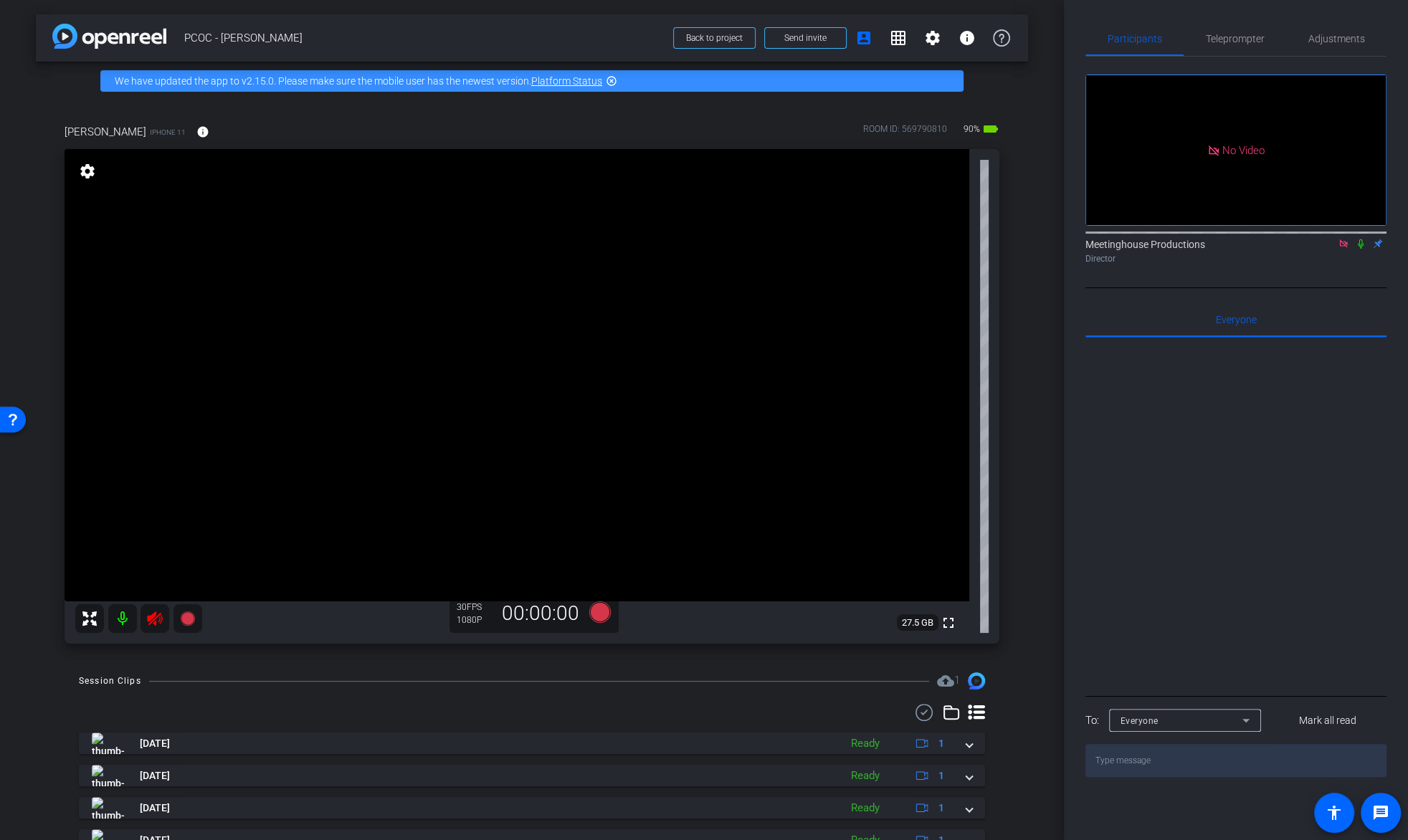  I want to click on span: Destinations for your clips, so click(949, 681).